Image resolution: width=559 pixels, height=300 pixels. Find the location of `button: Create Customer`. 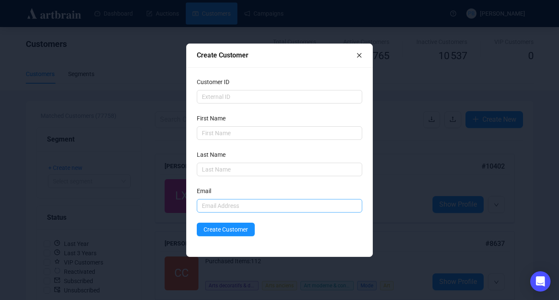

button: Create Customer is located at coordinates (226, 230).